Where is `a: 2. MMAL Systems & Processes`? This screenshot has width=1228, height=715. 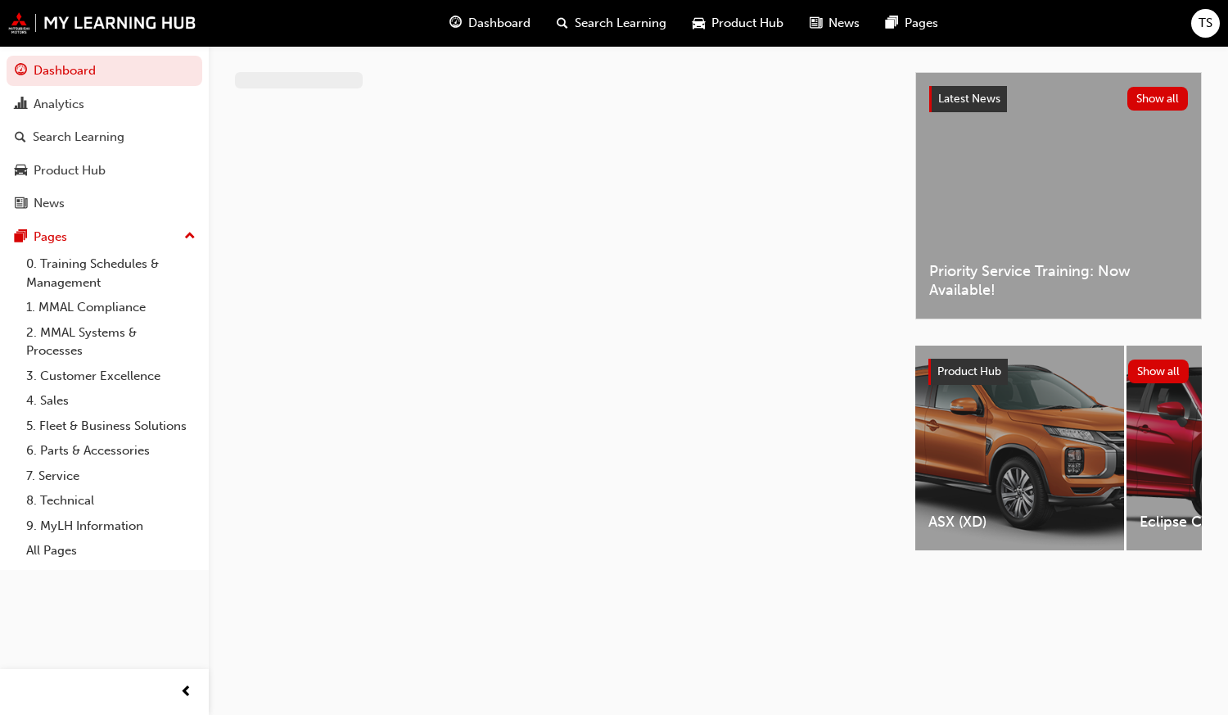 a: 2. MMAL Systems & Processes is located at coordinates (111, 341).